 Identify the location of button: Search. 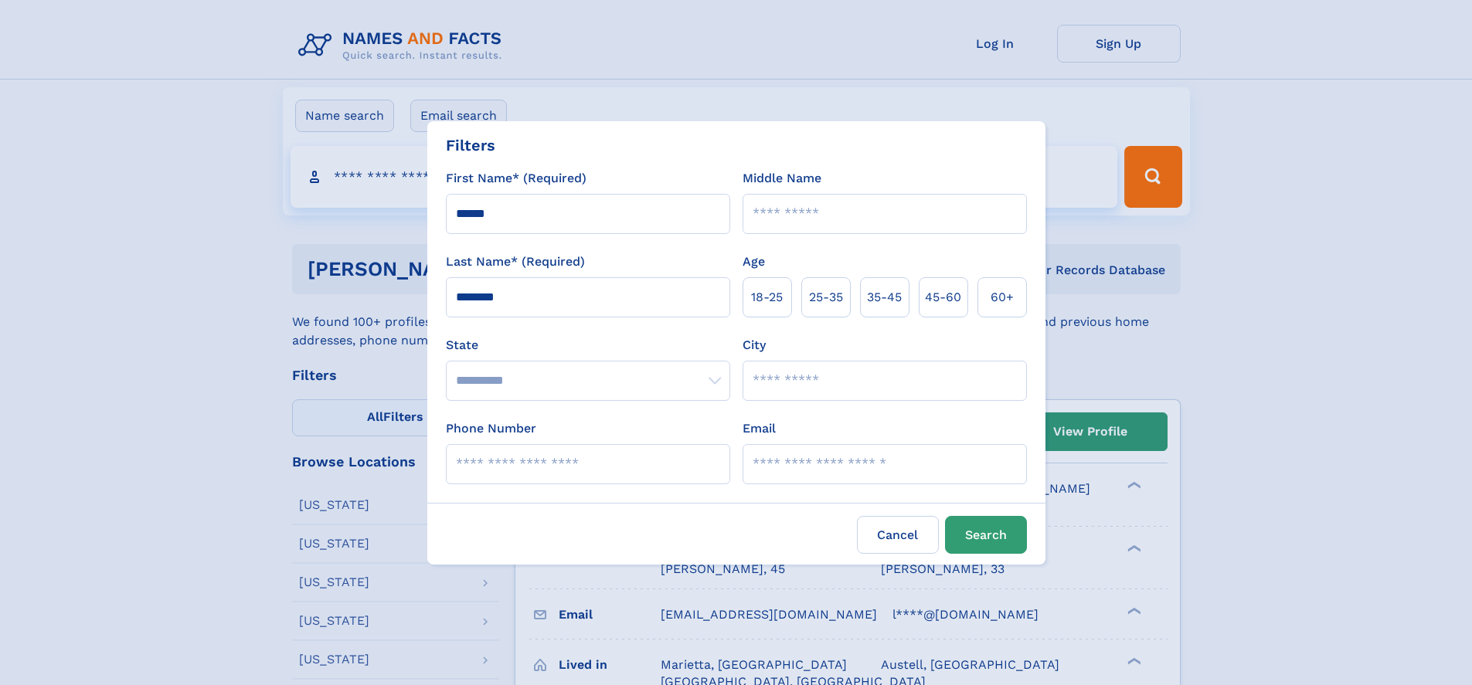
(986, 535).